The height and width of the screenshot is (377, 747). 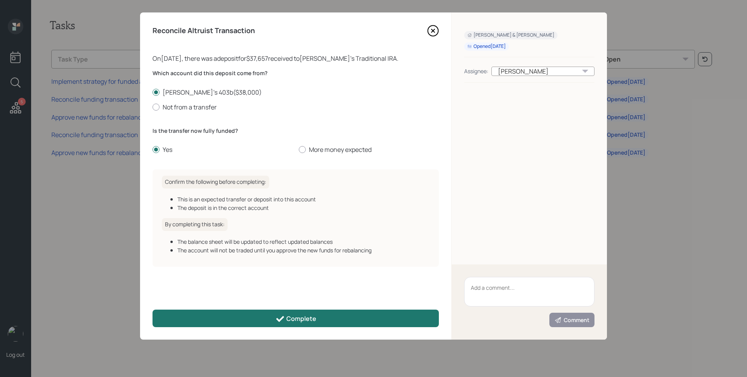 What do you see at coordinates (572, 320) in the screenshot?
I see `div: Comment` at bounding box center [572, 320].